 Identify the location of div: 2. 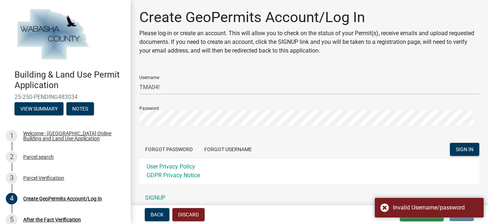
(12, 157).